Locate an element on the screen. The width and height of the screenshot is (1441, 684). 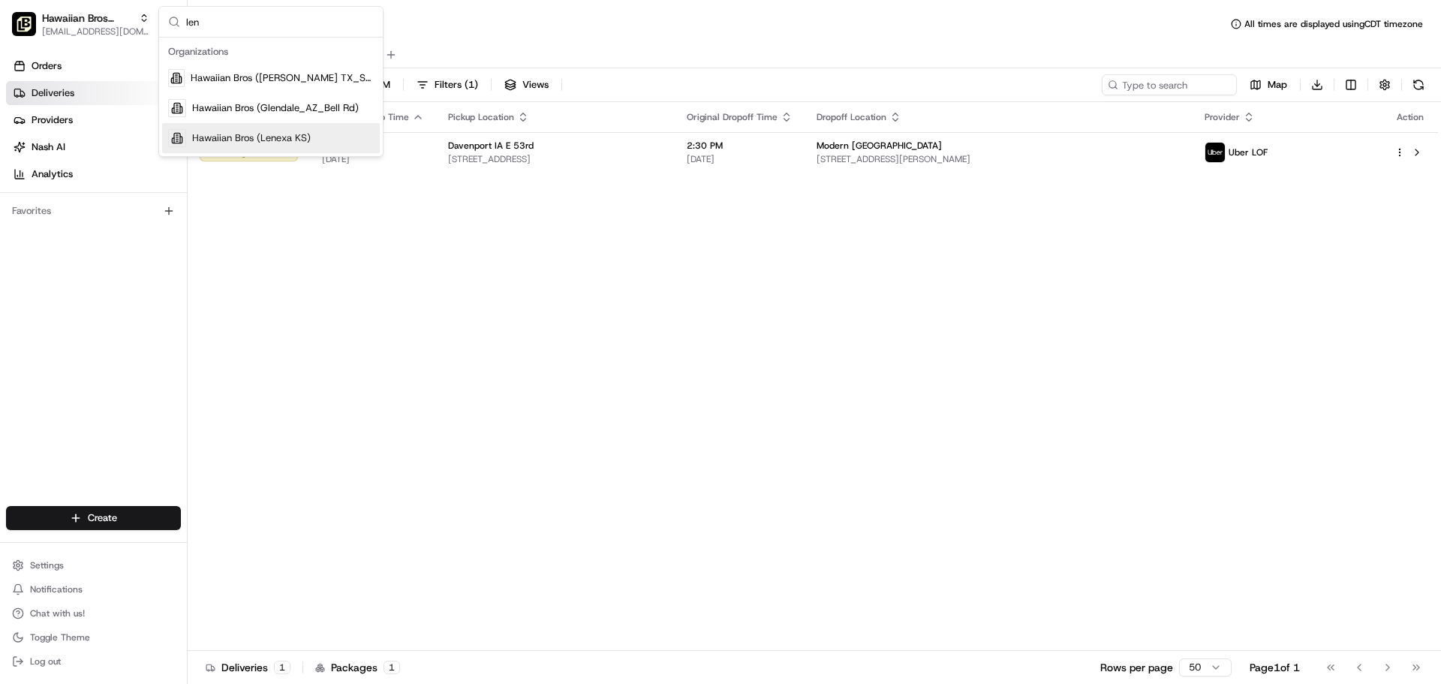
button: Hawaiian Bros (Davenport_IA_E 53rd) is located at coordinates (87, 18).